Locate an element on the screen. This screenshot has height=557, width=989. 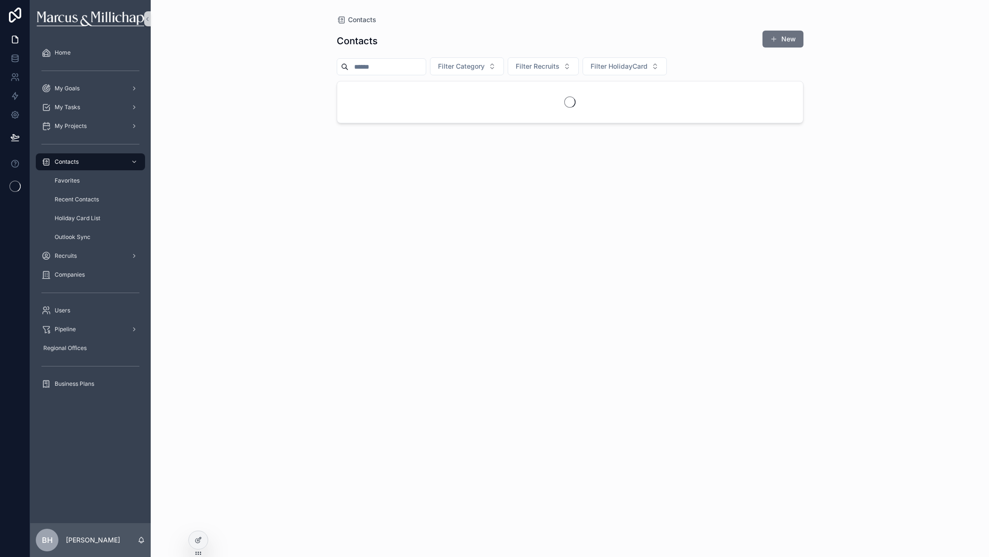
a: Home is located at coordinates (90, 53).